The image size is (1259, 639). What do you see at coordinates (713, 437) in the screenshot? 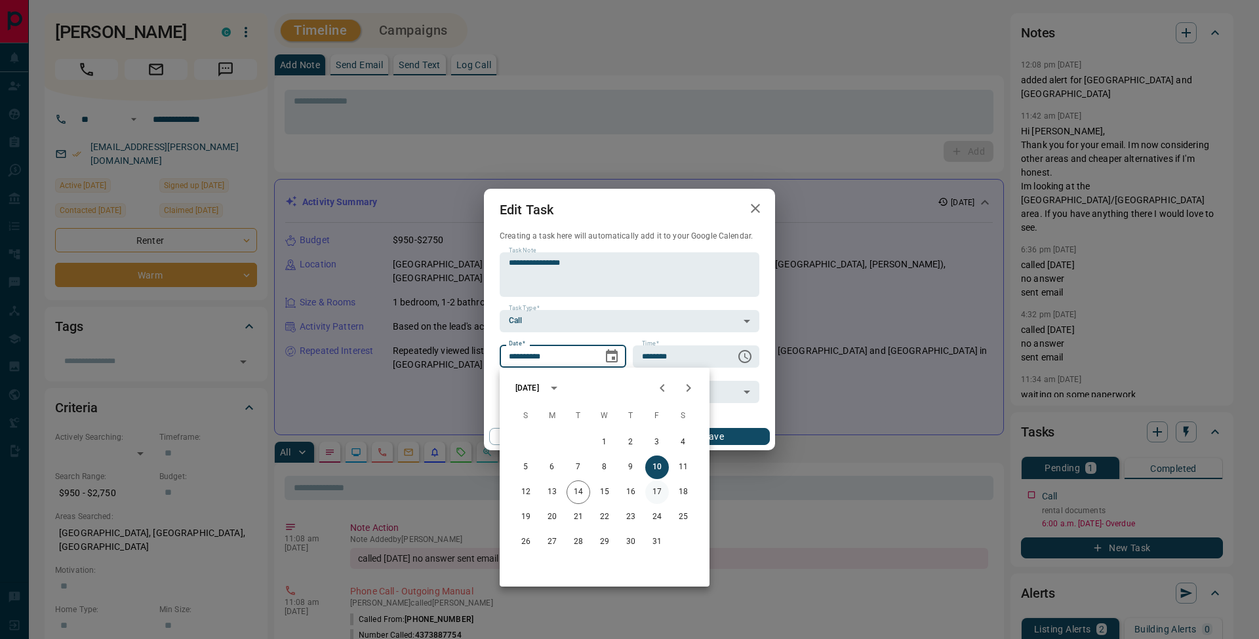
I see `button: Save` at bounding box center [713, 437].